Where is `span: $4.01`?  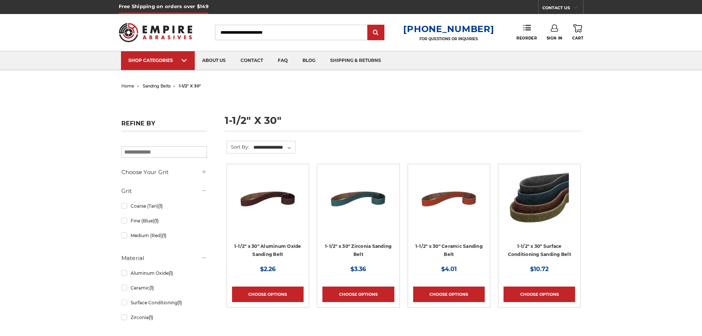
span: $4.01 is located at coordinates (449, 269).